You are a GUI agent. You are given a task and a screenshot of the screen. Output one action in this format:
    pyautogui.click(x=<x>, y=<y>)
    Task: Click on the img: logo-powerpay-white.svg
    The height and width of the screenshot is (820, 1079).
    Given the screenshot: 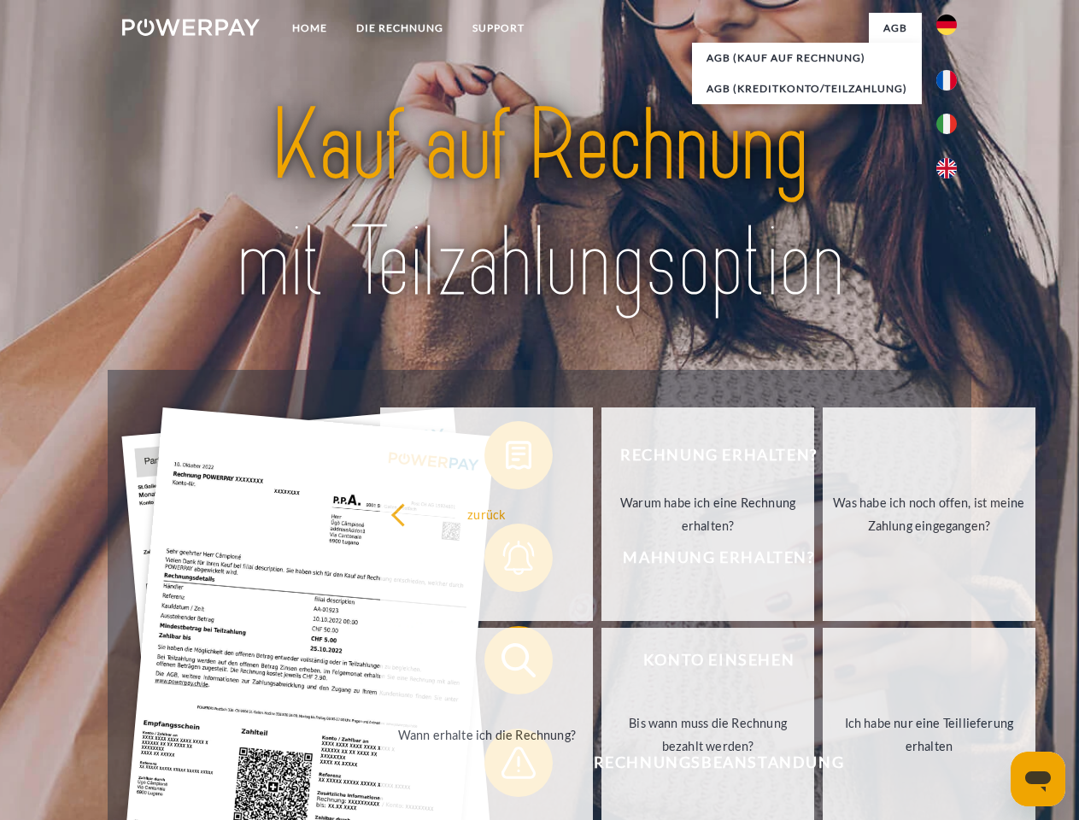 What is the action you would take?
    pyautogui.click(x=191, y=27)
    